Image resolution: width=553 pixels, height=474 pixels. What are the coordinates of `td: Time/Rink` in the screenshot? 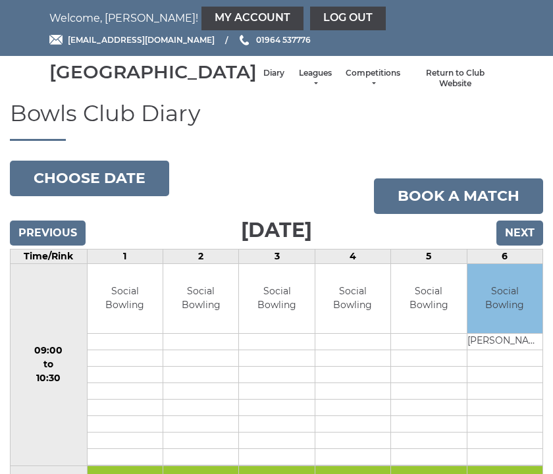 It's located at (49, 257).